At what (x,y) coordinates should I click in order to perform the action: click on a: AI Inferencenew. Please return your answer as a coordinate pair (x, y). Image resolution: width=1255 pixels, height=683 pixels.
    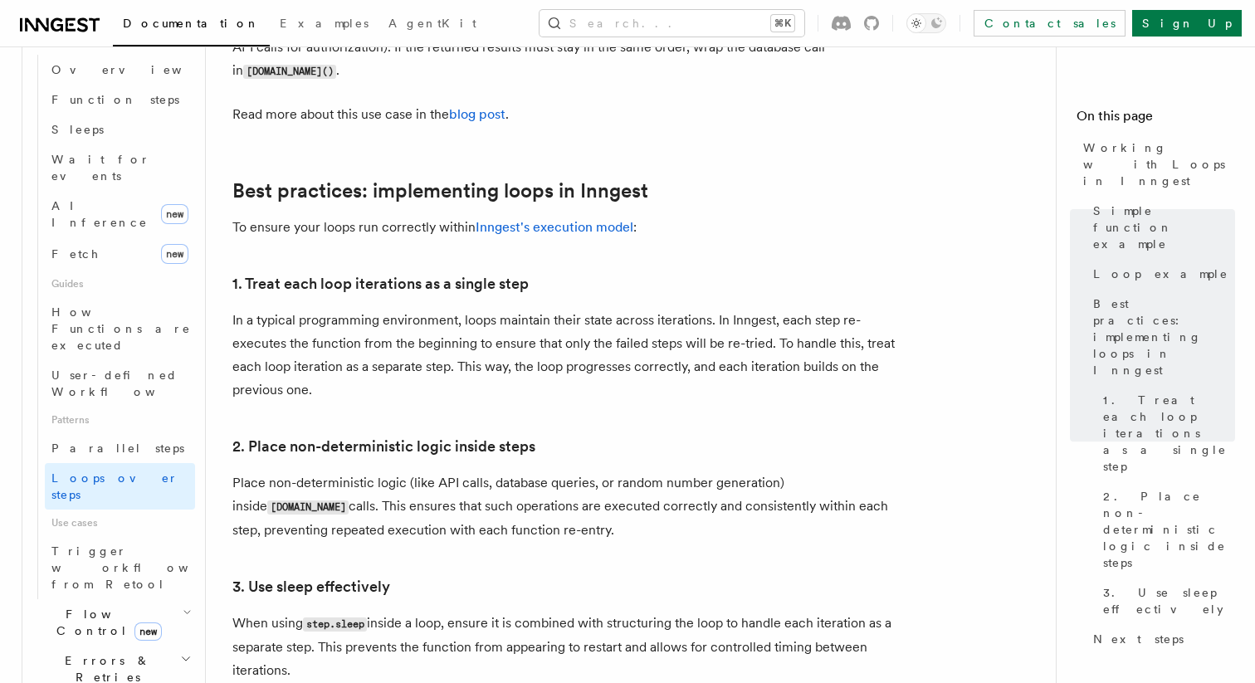
    Looking at the image, I should click on (120, 214).